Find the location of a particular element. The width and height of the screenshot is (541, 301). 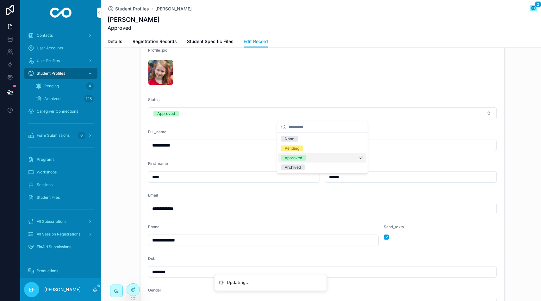

div: Updating... is located at coordinates (238, 282).